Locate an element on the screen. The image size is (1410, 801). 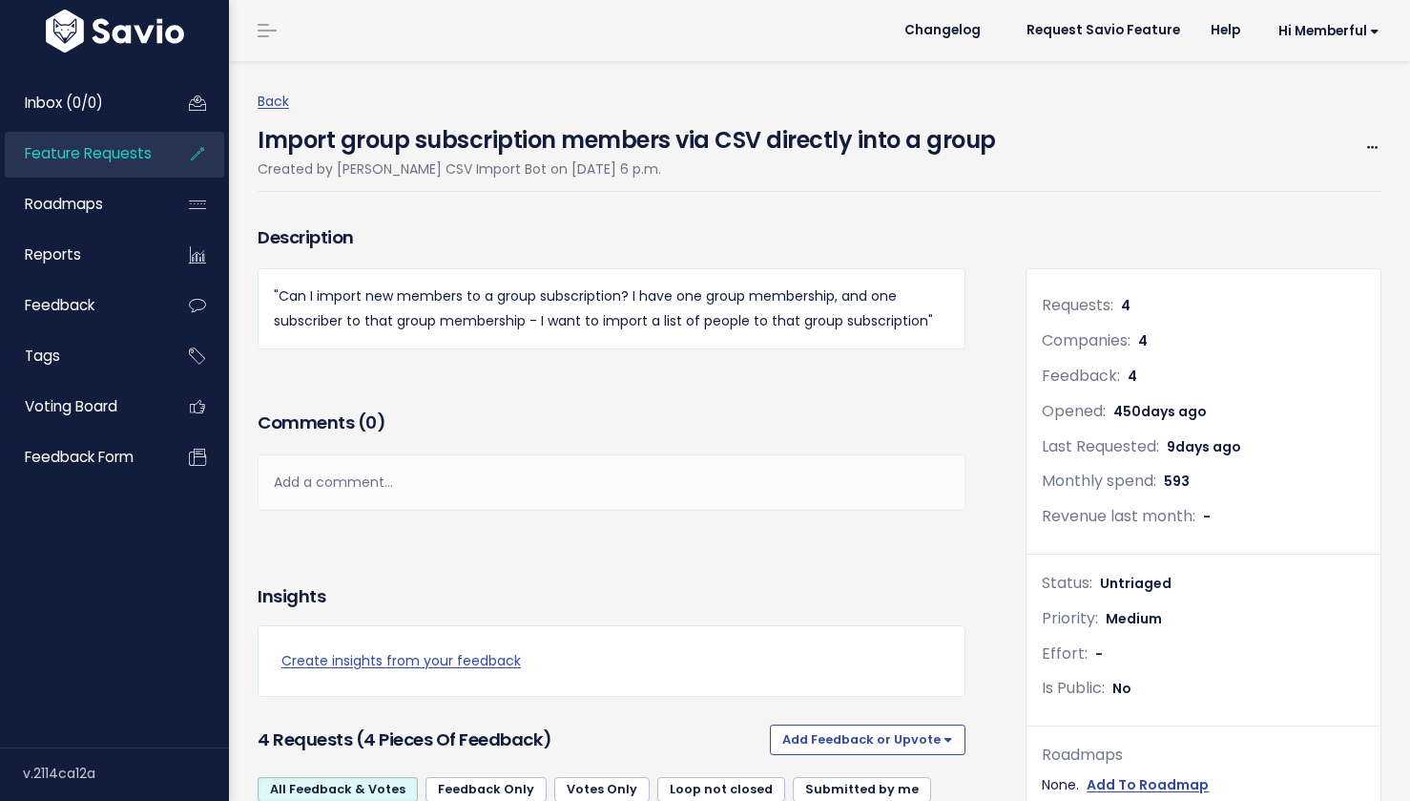
span: Untriaged is located at coordinates (1136, 583).